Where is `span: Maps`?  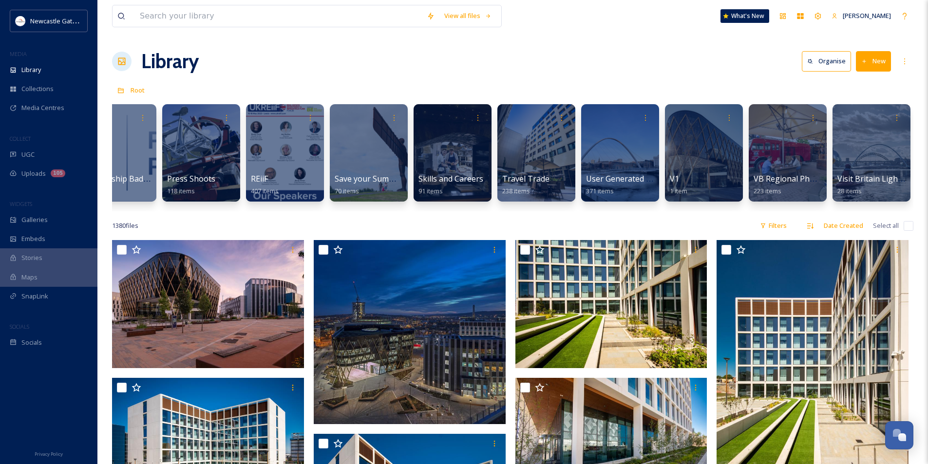
span: Maps is located at coordinates (29, 277).